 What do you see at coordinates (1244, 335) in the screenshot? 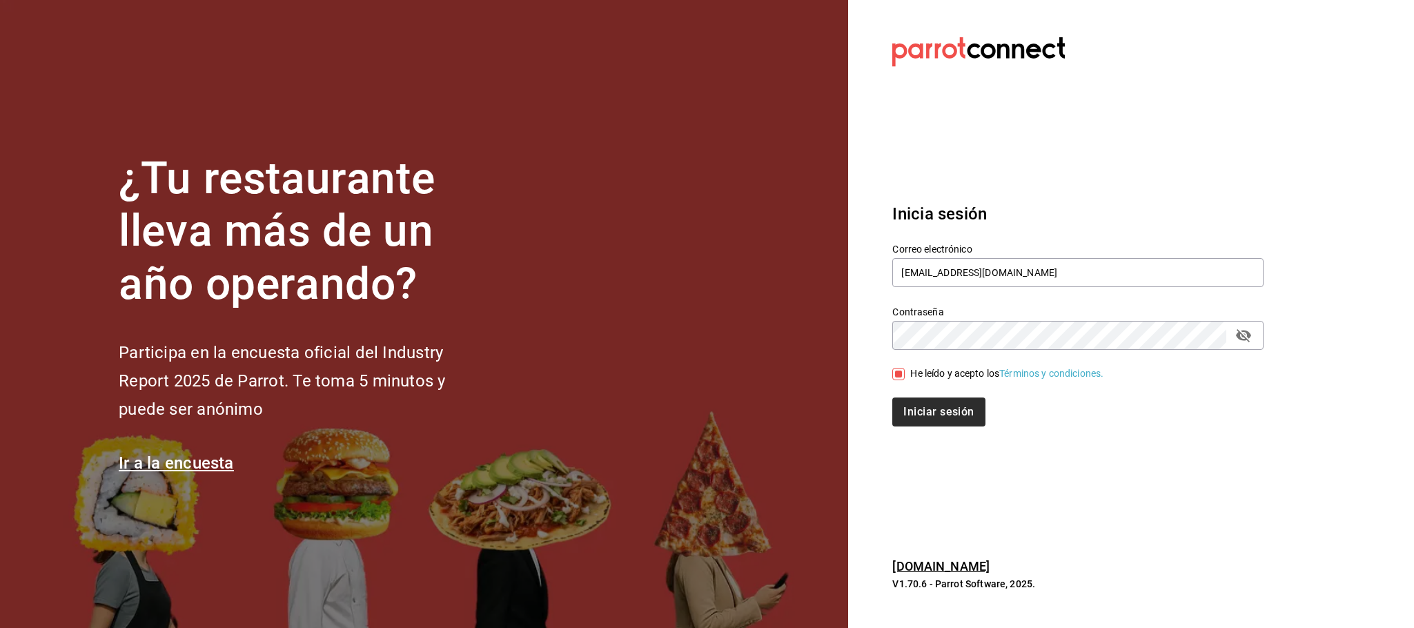
I see `button: passwordField` at bounding box center [1244, 335].